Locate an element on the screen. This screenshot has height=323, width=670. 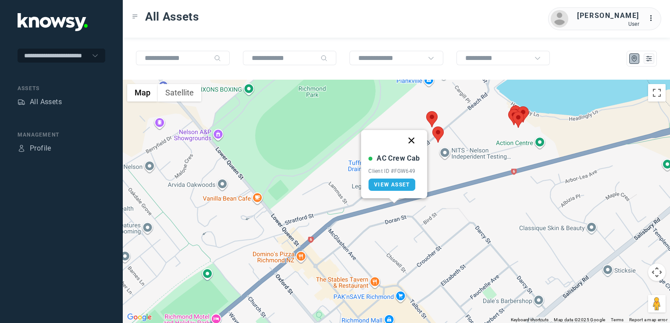
div: Client ID #FGW649 is located at coordinates (394, 171).